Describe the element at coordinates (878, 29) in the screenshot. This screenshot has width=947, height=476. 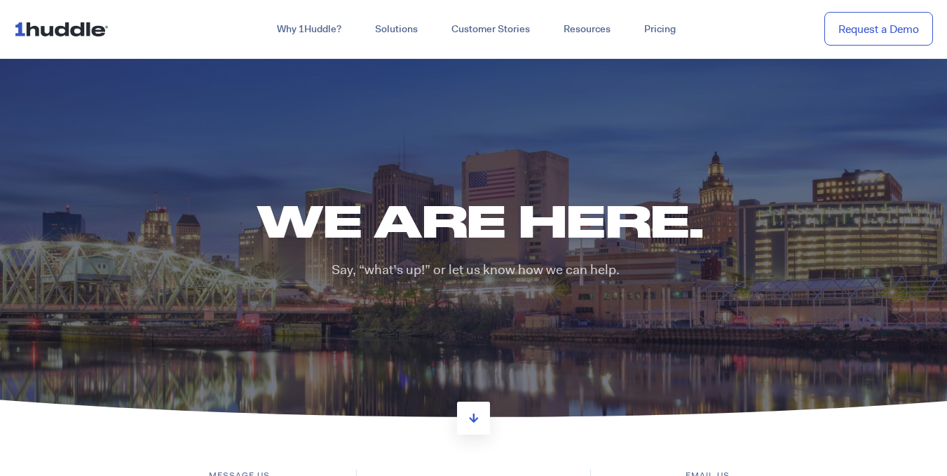
I see `a: Request a Demo` at that location.